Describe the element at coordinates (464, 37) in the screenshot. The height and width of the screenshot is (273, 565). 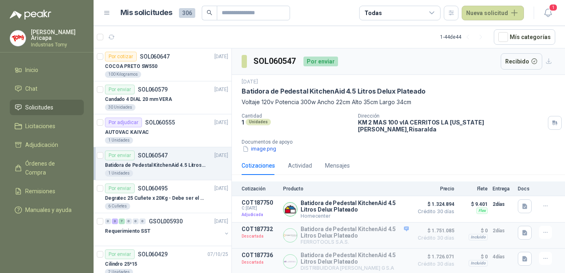
I see `div: 1 - 44 de 44` at that location.